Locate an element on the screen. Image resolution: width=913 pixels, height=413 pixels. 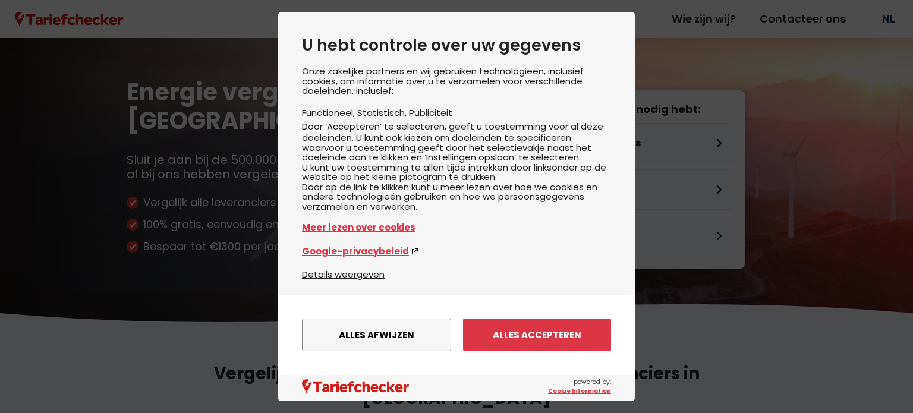
a: Cookie Information is located at coordinates (580, 391).